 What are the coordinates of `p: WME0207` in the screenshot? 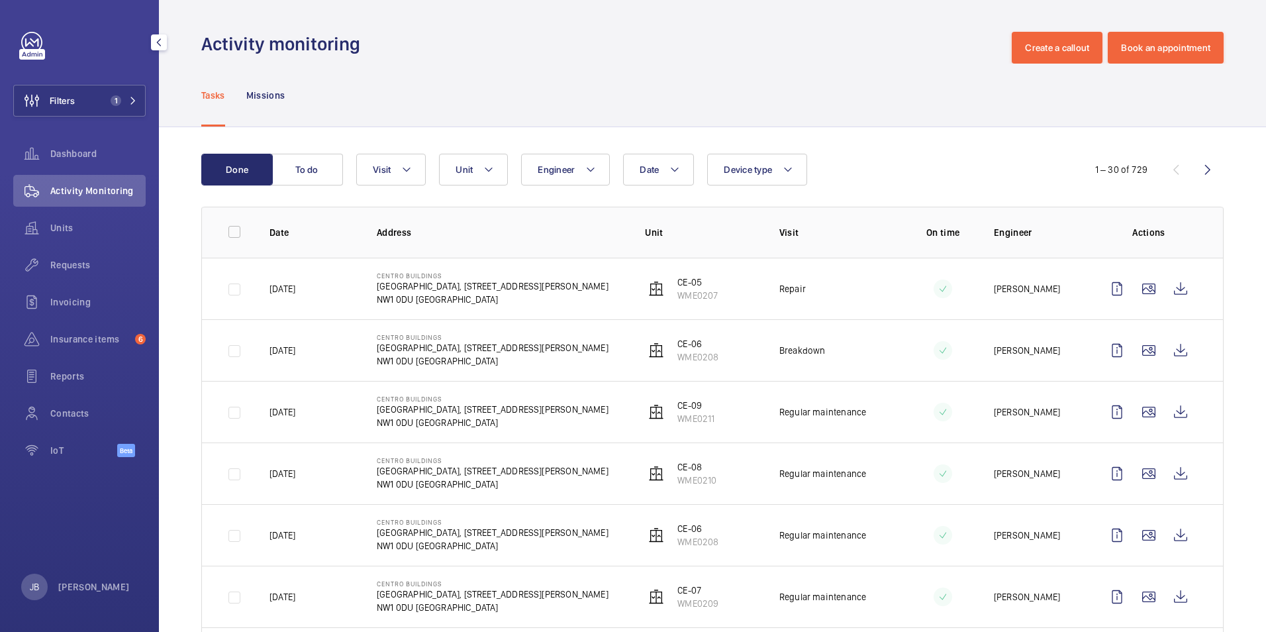 It's located at (697, 295).